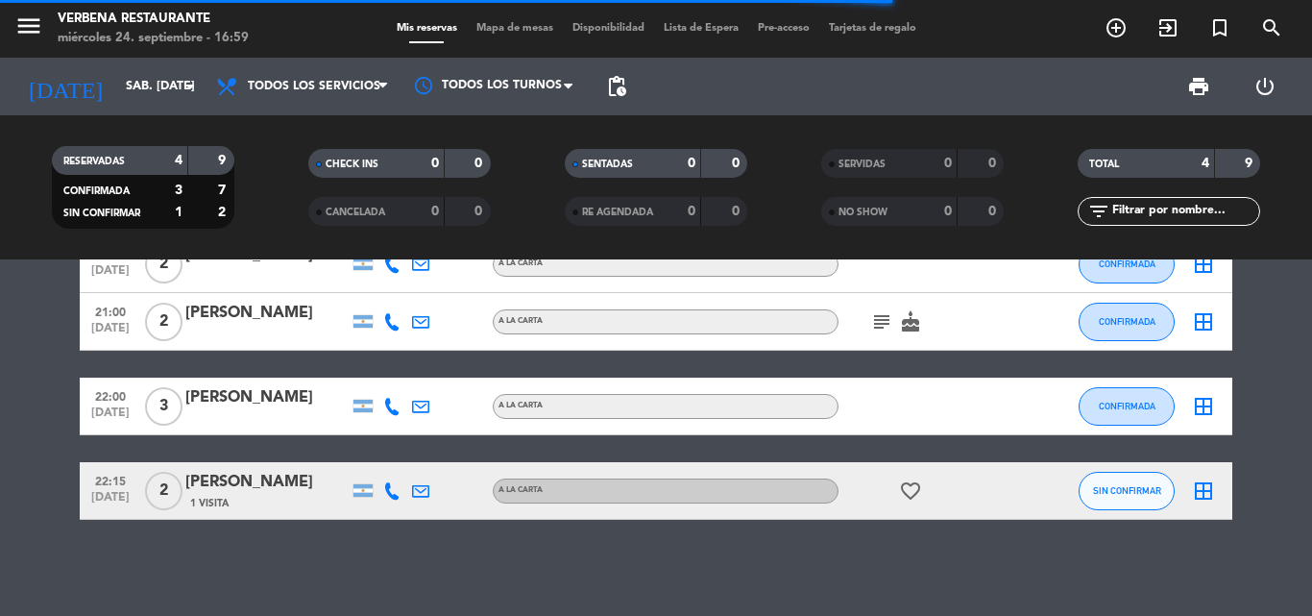  What do you see at coordinates (94, 161) in the screenshot?
I see `span: RESERVADAS` at bounding box center [94, 161].